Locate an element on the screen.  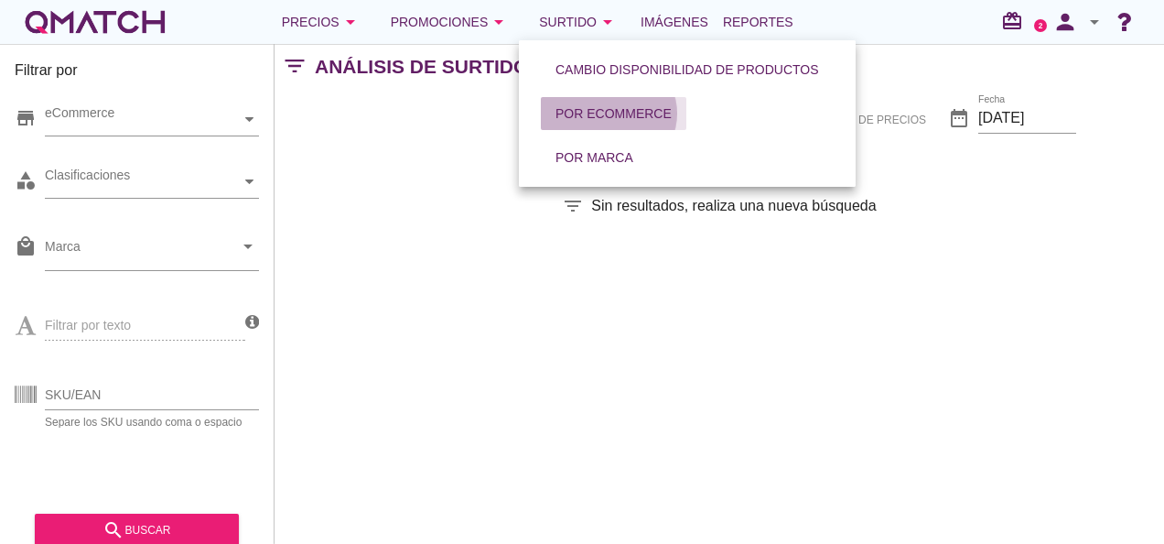
a: Por eCommerce is located at coordinates (613, 114).